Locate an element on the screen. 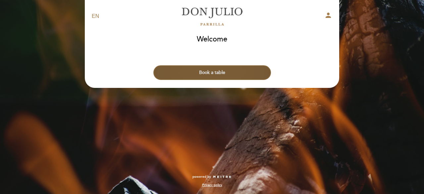 The image size is (424, 194). a: Privacy policy is located at coordinates (212, 185).